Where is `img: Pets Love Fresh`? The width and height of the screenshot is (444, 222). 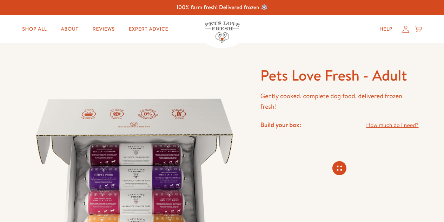
img: Pets Love Fresh is located at coordinates (222, 32).